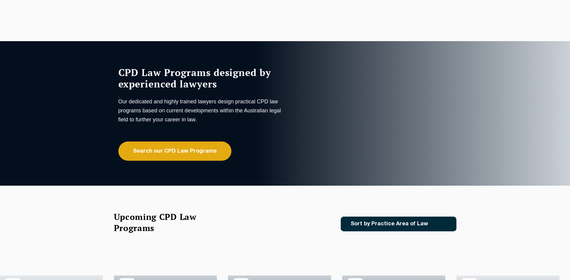 The image size is (570, 280). Describe the element at coordinates (398, 224) in the screenshot. I see `a: Sort by Practice Area of Law` at that location.